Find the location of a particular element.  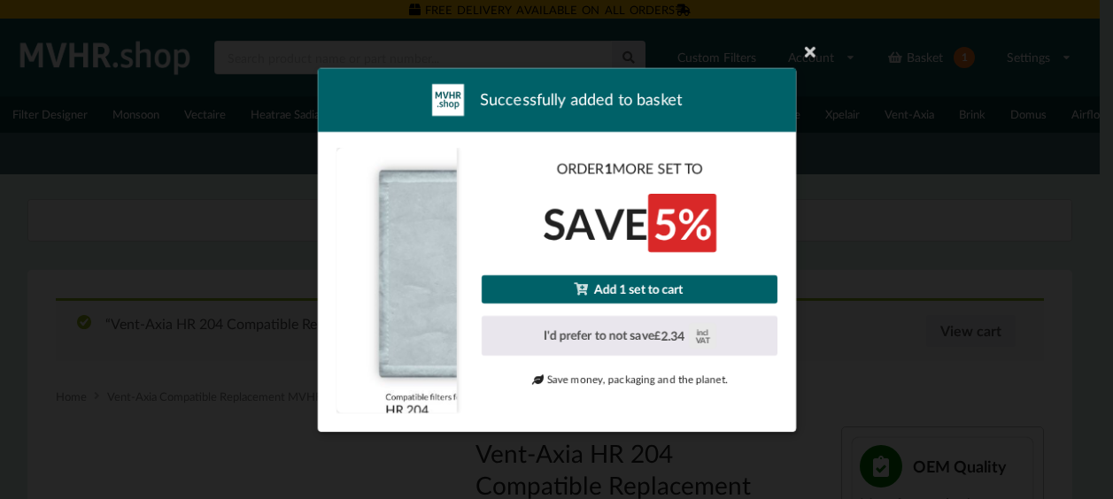

b: 1 is located at coordinates (607, 166).